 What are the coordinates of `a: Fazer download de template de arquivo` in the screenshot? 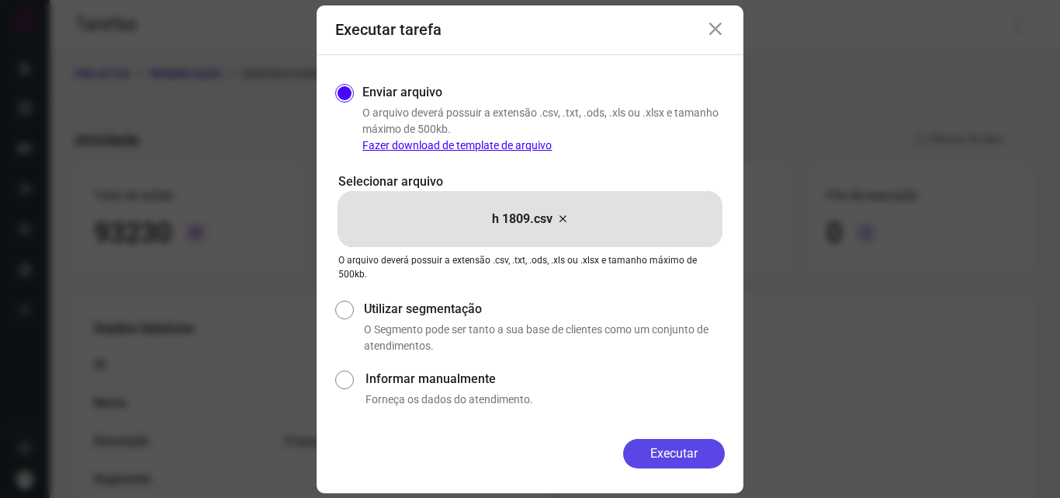 It's located at (457, 145).